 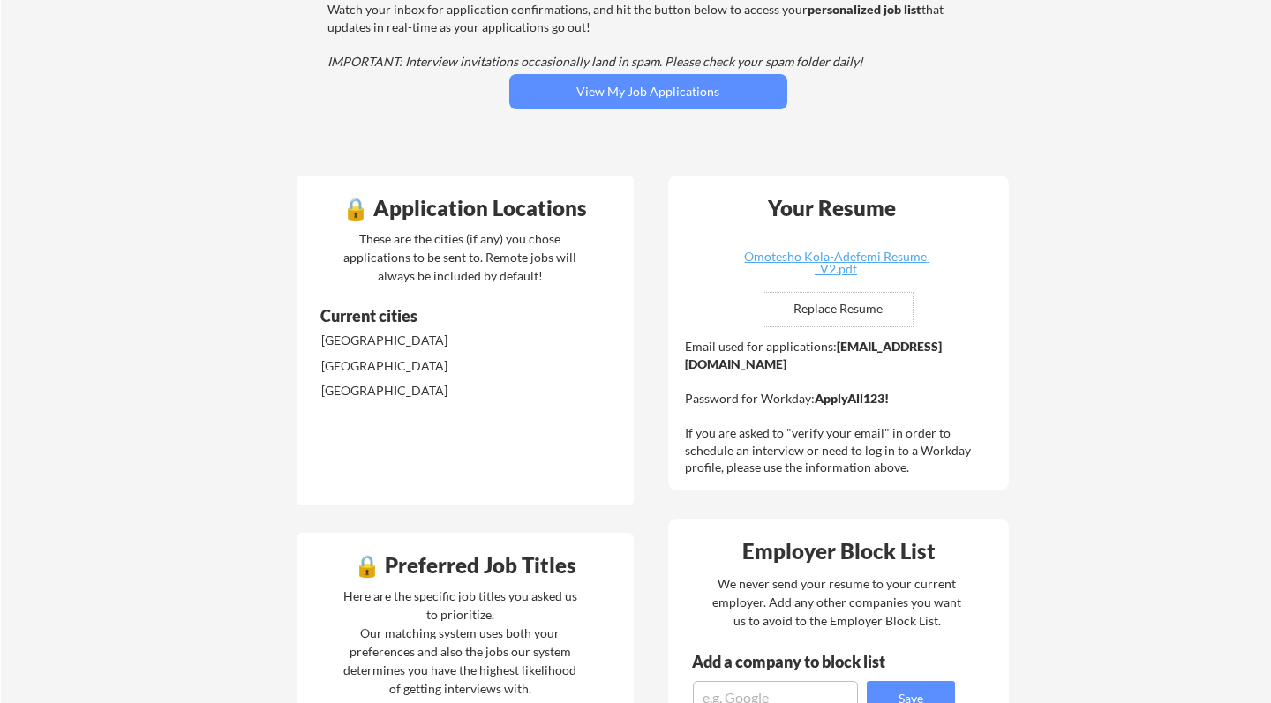 I want to click on div: Add a company to block list, so click(x=802, y=662).